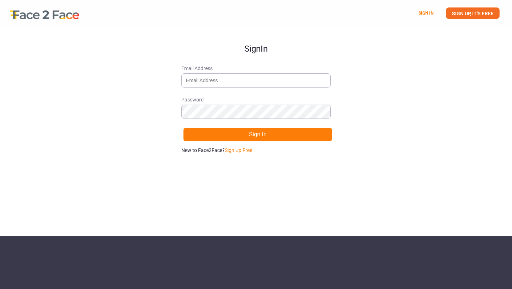 The width and height of the screenshot is (512, 289). What do you see at coordinates (426, 13) in the screenshot?
I see `a: SIGN IN` at bounding box center [426, 13].